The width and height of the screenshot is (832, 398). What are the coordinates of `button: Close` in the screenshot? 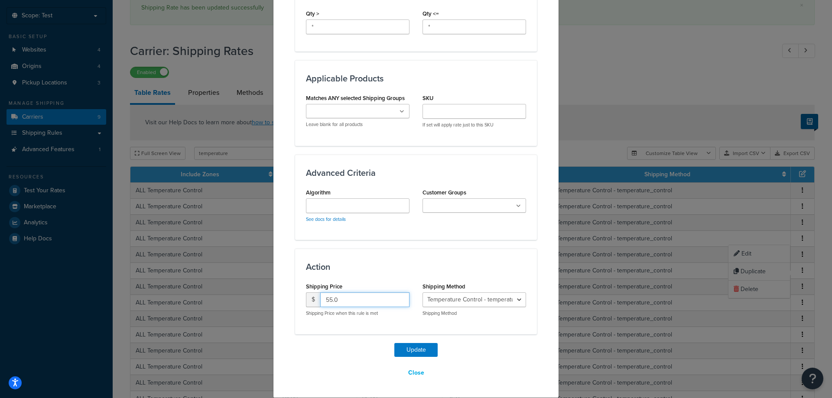 It's located at (416, 373).